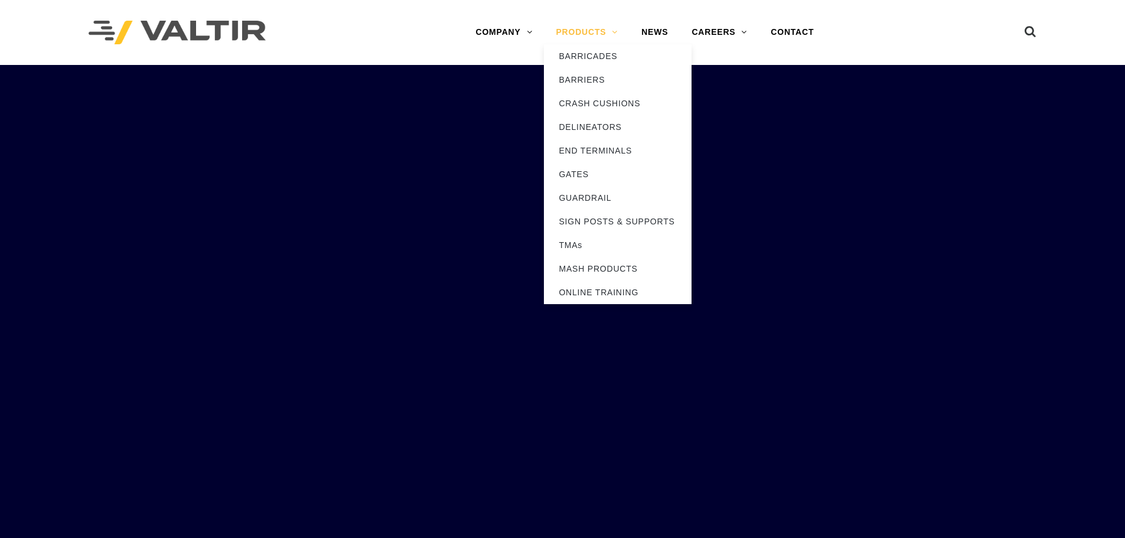  Describe the element at coordinates (618, 80) in the screenshot. I see `a: BARRIERS` at that location.